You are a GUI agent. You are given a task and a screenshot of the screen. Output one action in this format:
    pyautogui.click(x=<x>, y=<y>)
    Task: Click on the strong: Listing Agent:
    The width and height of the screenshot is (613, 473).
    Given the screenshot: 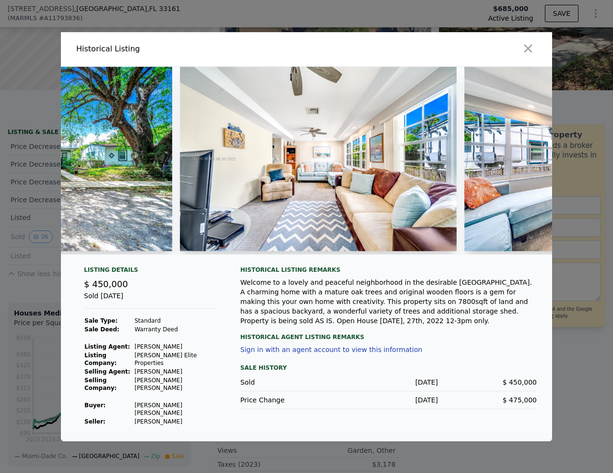 What is the action you would take?
    pyautogui.click(x=107, y=346)
    